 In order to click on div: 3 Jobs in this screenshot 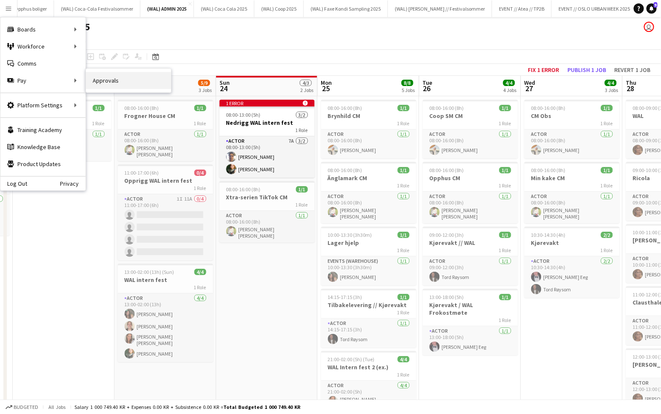, I will do `click(612, 90)`.